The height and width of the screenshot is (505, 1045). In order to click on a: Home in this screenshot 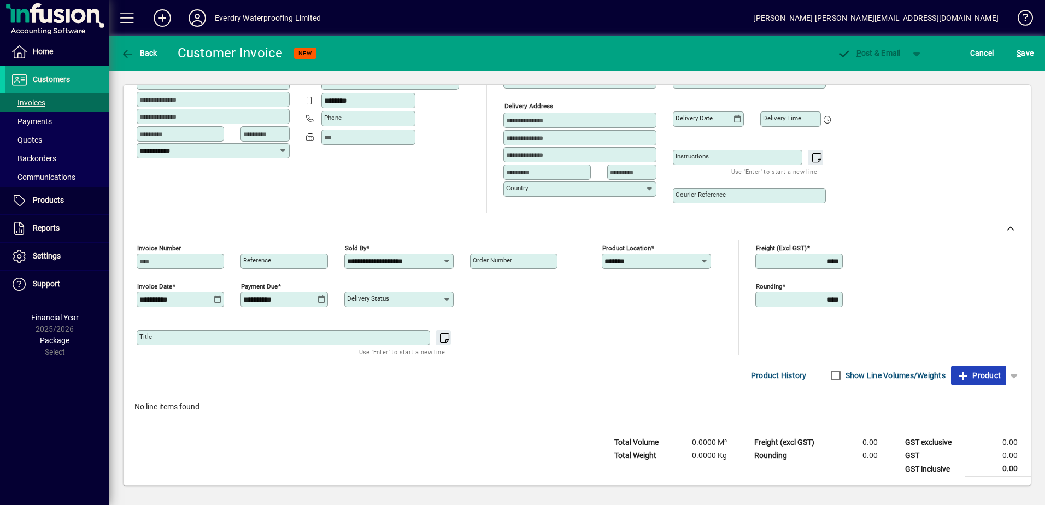, I will do `click(57, 52)`.